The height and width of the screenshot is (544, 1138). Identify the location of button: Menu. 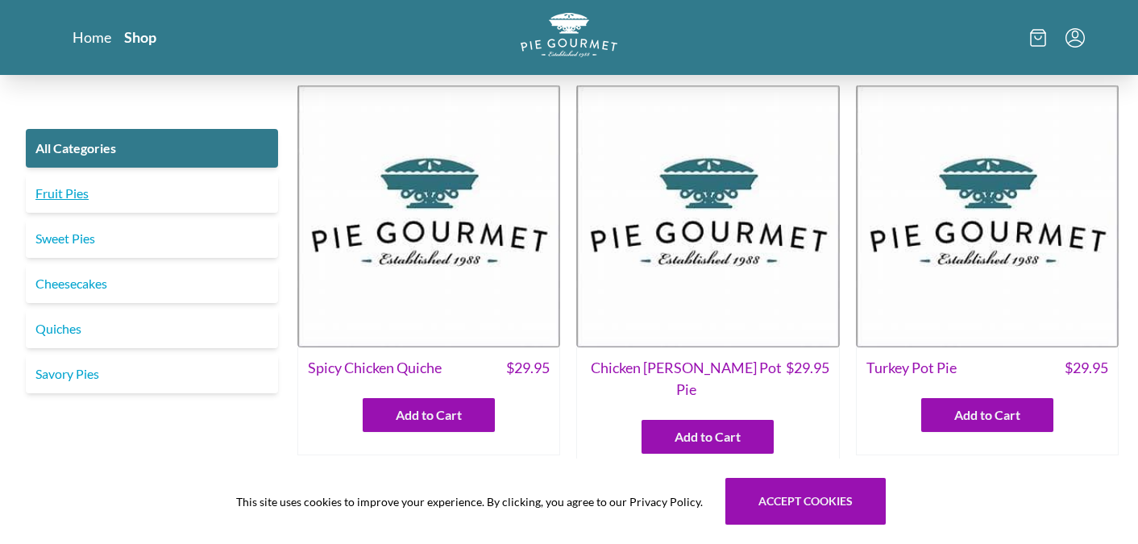
(1075, 38).